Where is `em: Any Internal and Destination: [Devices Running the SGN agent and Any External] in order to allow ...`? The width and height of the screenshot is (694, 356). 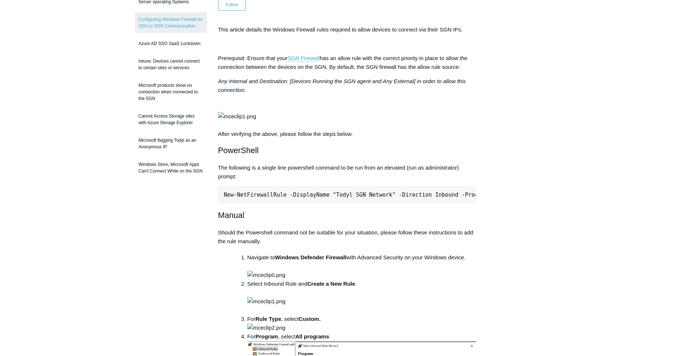 em: Any Internal and Destination: [Devices Running the SGN agent and Any External] in order to allow ... is located at coordinates (342, 85).